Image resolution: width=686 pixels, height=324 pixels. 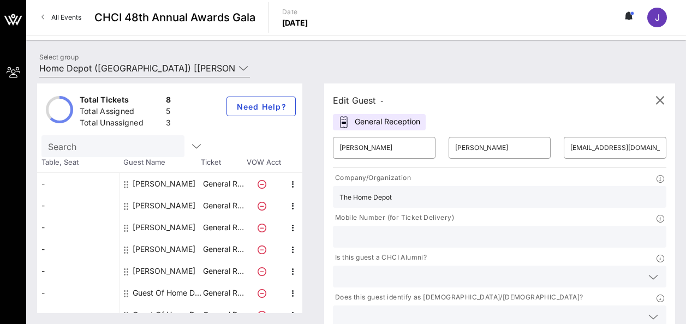 What do you see at coordinates (358, 100) in the screenshot?
I see `div: Edit Guest` at bounding box center [358, 100].